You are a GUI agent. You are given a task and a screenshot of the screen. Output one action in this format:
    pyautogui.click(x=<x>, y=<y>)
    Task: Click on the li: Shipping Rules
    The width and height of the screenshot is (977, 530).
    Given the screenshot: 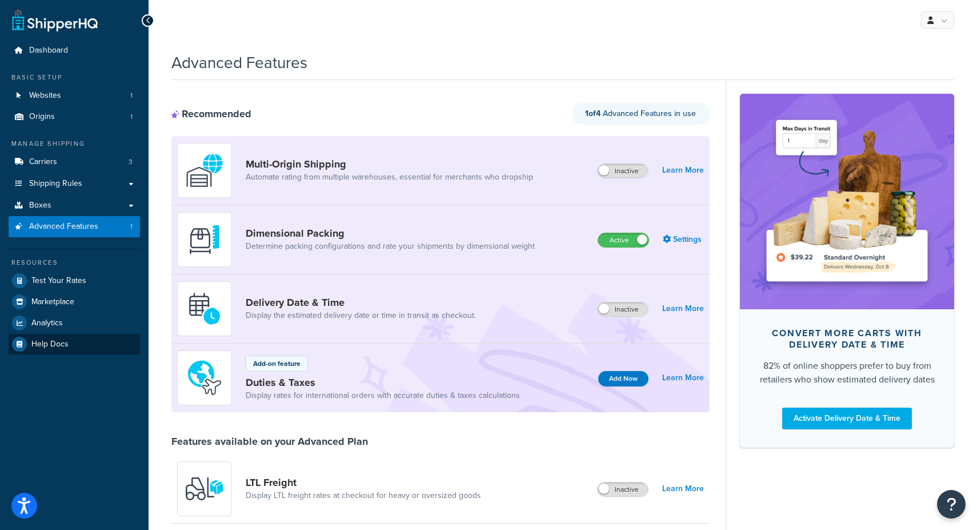 What is the action you would take?
    pyautogui.click(x=74, y=183)
    